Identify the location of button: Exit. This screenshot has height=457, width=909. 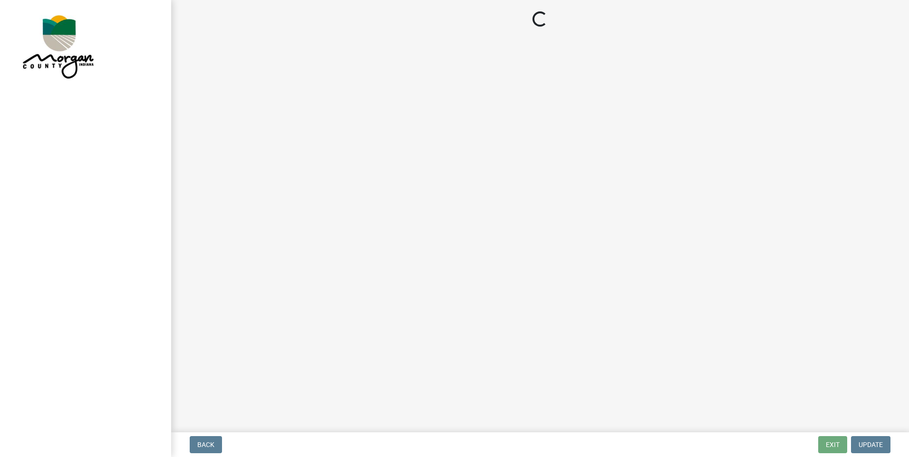
(832, 445).